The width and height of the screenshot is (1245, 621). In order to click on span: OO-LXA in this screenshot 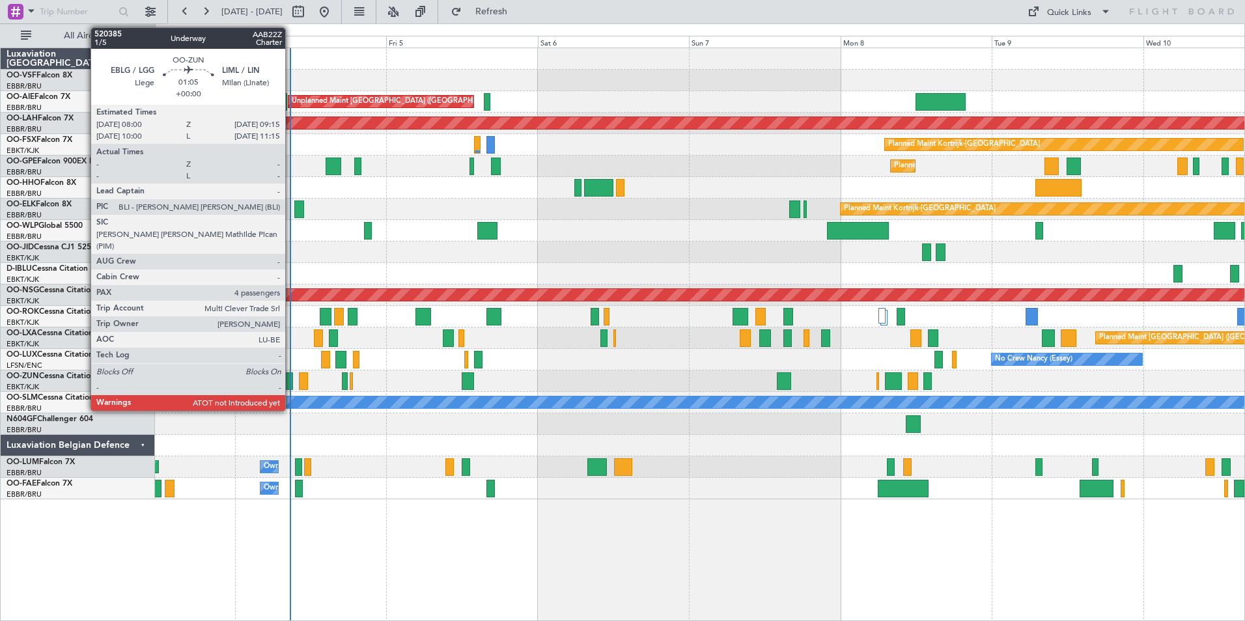, I will do `click(21, 333)`.